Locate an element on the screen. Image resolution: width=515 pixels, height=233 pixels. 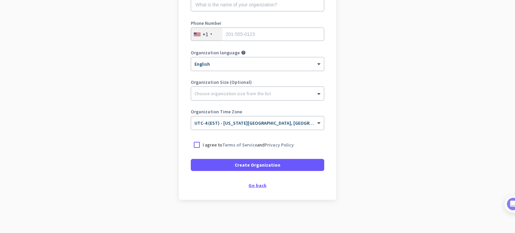
input: 201-555-0123 is located at coordinates (258, 34).